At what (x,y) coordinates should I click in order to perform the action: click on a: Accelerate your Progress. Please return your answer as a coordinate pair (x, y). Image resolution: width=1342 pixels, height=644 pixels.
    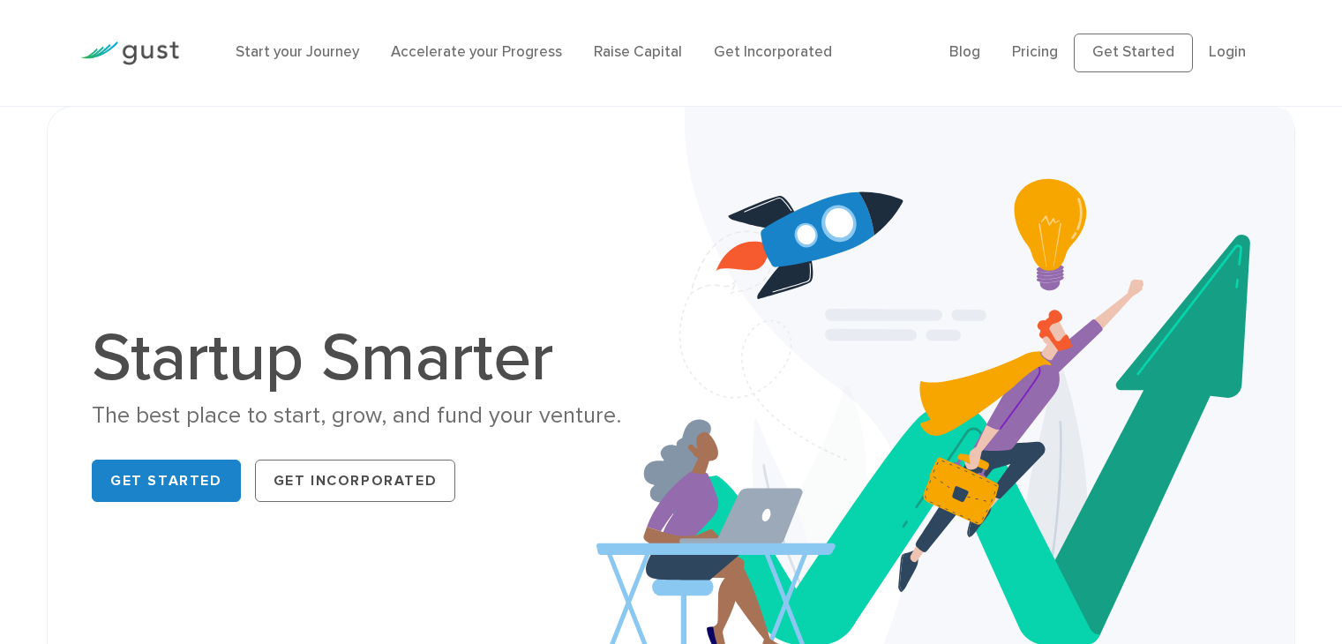
    Looking at the image, I should click on (477, 52).